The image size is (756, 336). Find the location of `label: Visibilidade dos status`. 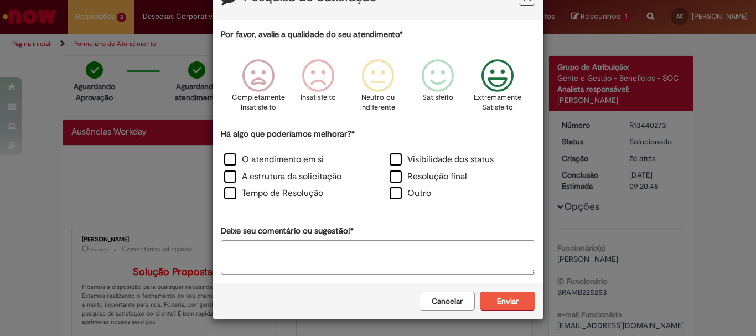

label: Visibilidade dos status is located at coordinates (441, 159).